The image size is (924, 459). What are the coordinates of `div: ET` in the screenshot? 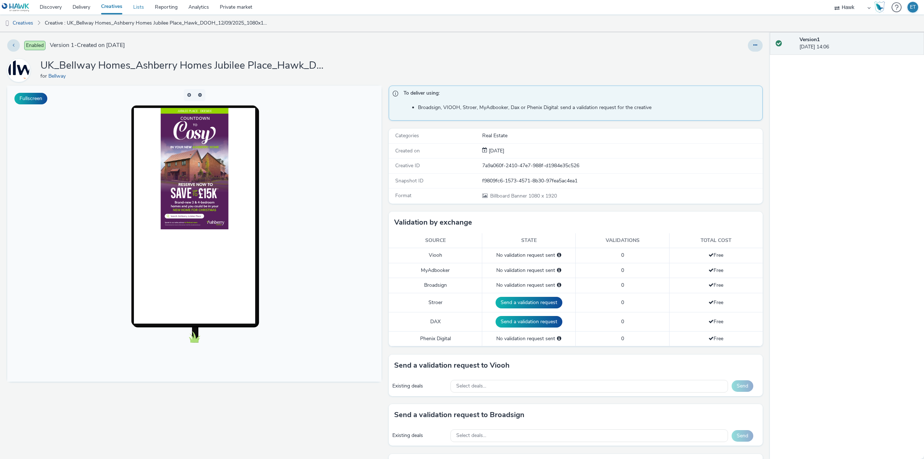 It's located at (913, 7).